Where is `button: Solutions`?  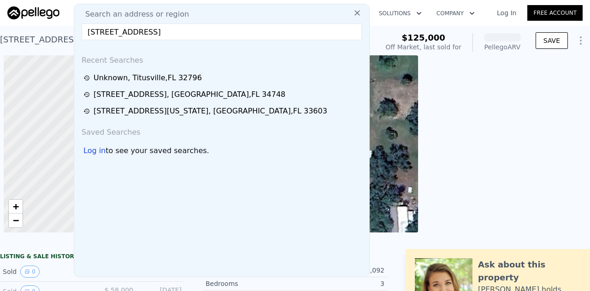 button: Solutions is located at coordinates (400, 13).